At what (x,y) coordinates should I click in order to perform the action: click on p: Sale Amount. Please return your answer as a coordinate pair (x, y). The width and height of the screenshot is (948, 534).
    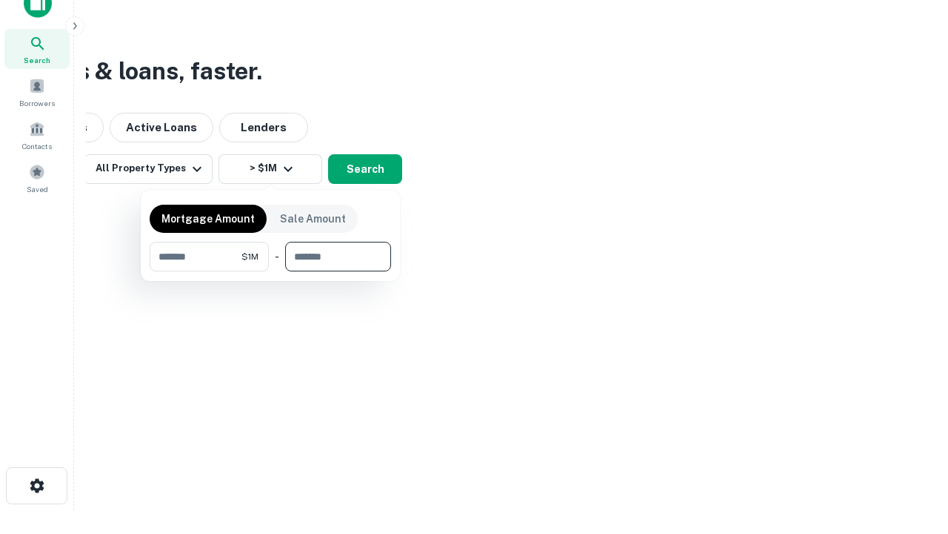
    Looking at the image, I should click on (313, 219).